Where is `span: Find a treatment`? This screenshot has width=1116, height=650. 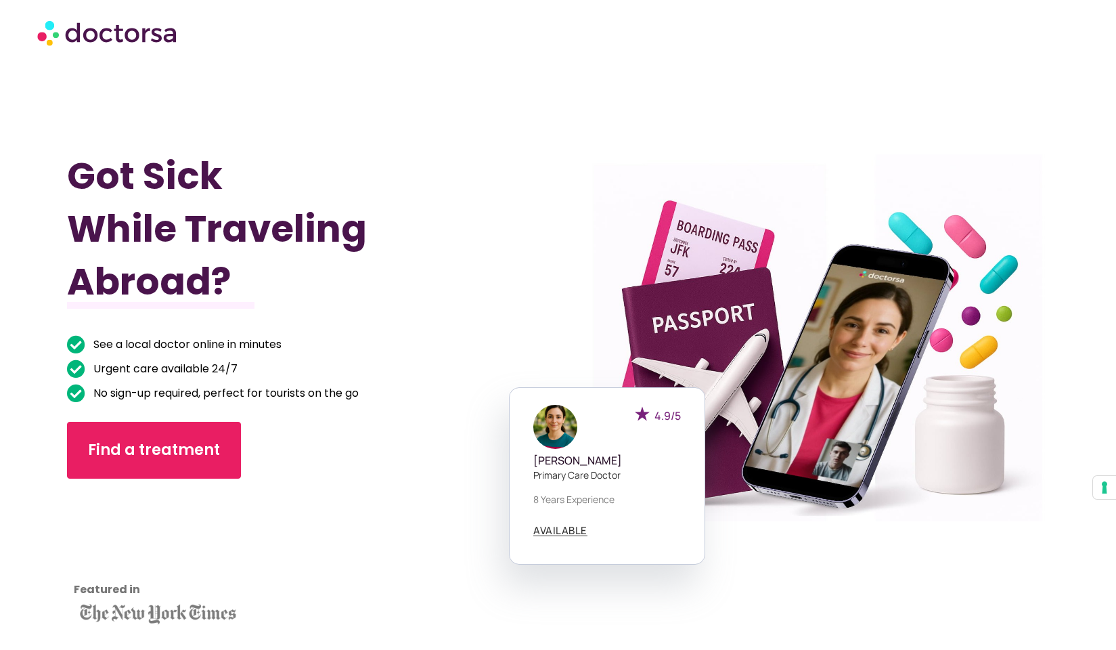
span: Find a treatment is located at coordinates (154, 450).